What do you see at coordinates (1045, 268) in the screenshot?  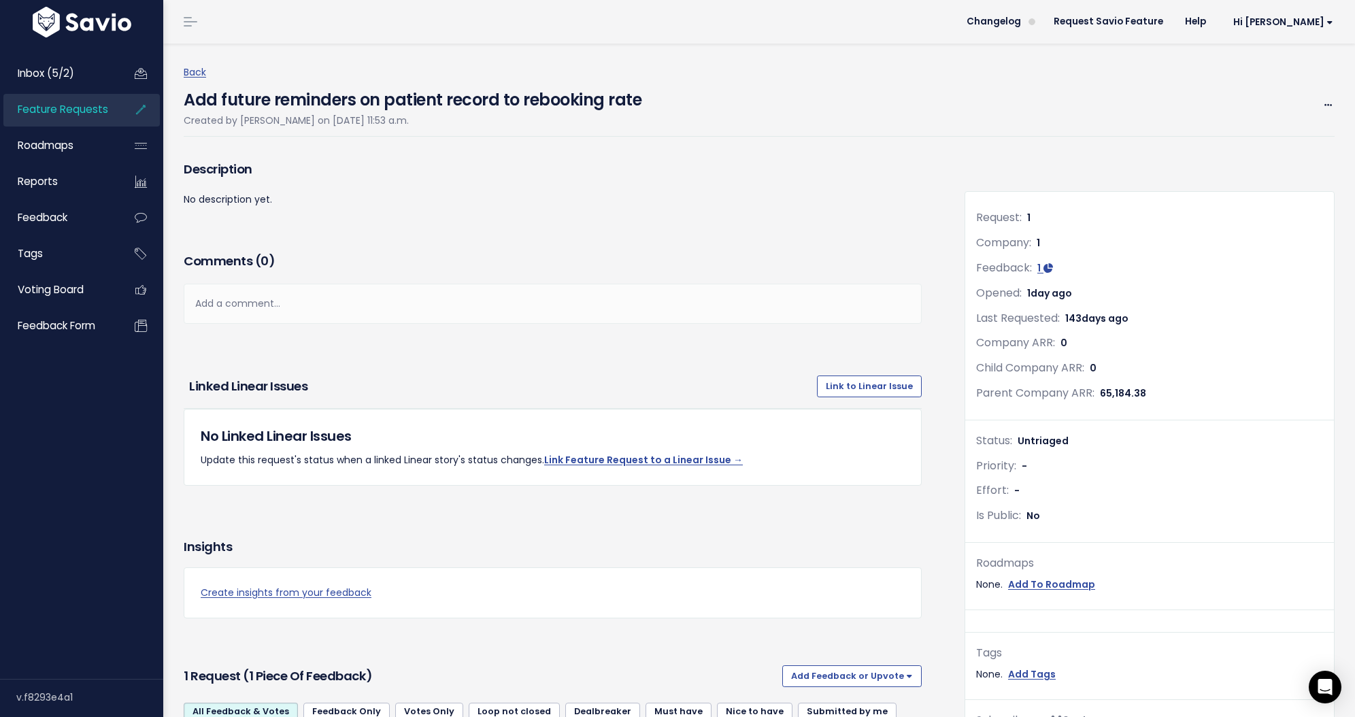 I see `a: 1` at bounding box center [1045, 268].